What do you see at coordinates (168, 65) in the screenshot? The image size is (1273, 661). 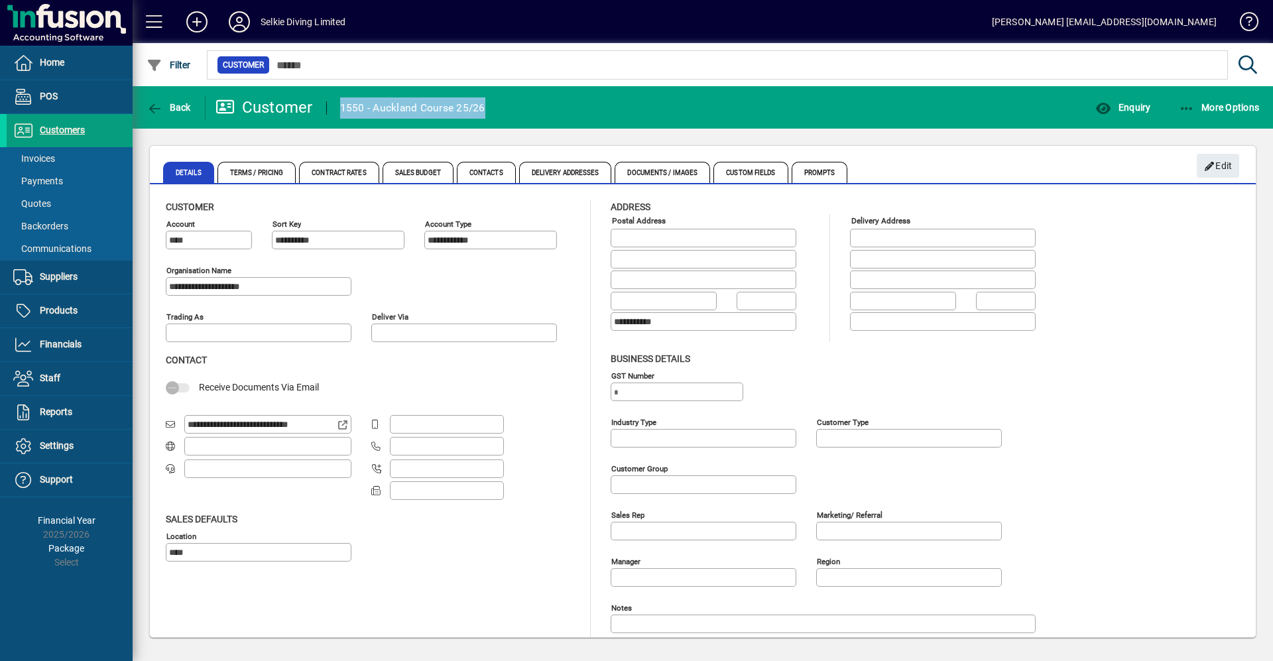 I see `button: Filter` at bounding box center [168, 65].